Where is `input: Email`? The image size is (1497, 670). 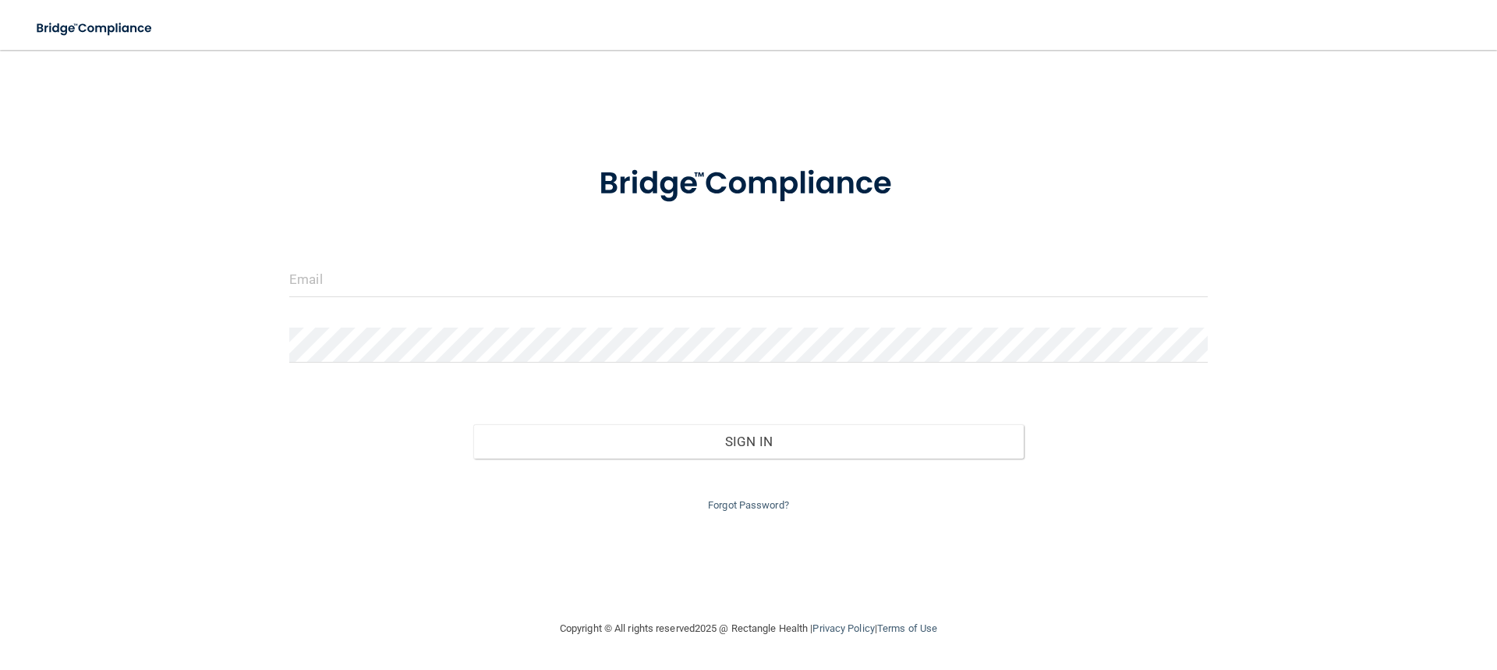 input: Email is located at coordinates (749, 279).